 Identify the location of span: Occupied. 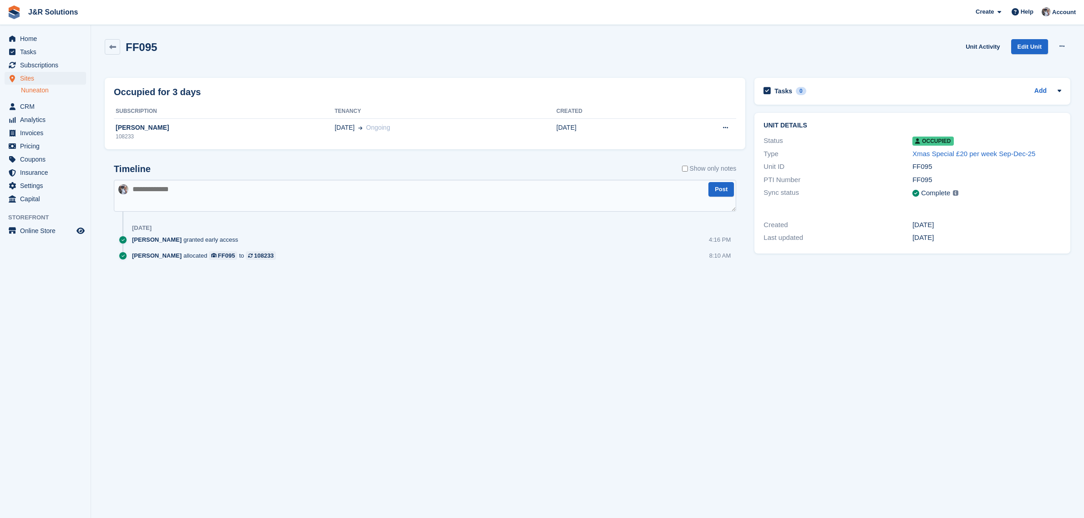
(933, 141).